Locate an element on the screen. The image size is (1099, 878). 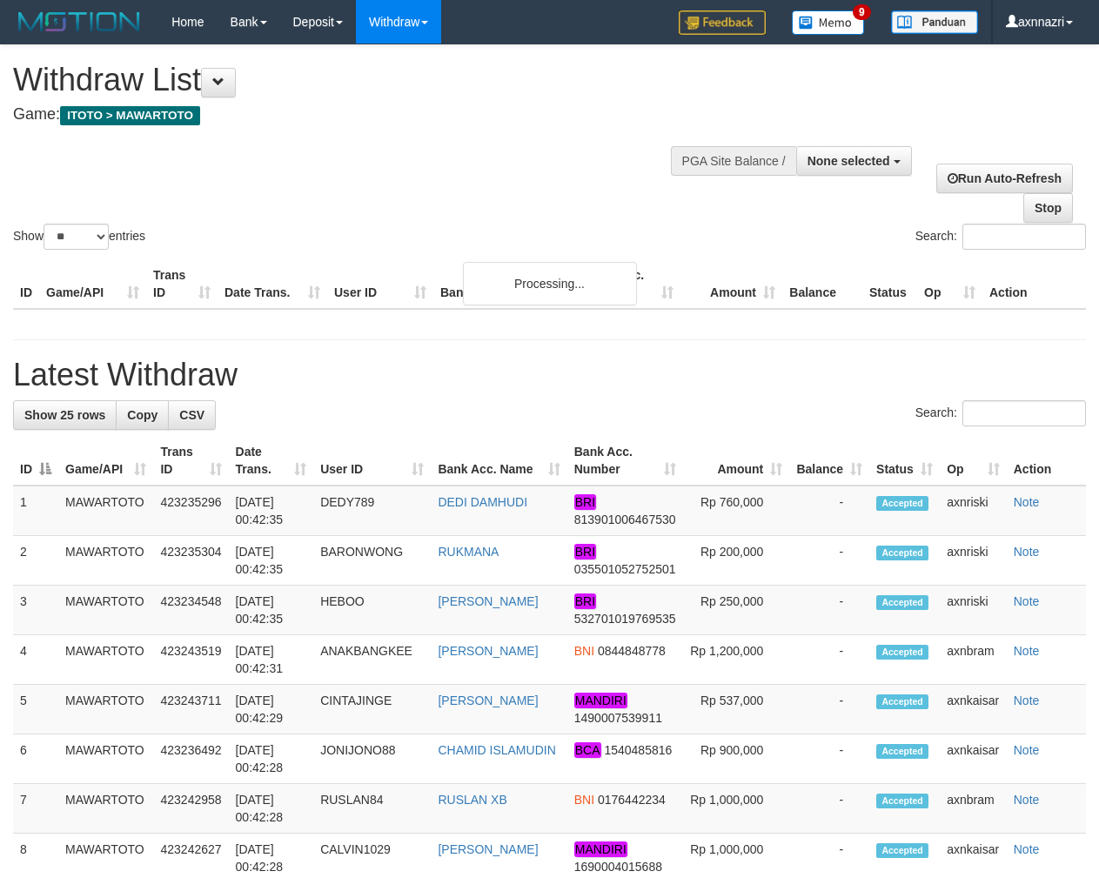
td: 4 is located at coordinates (36, 660).